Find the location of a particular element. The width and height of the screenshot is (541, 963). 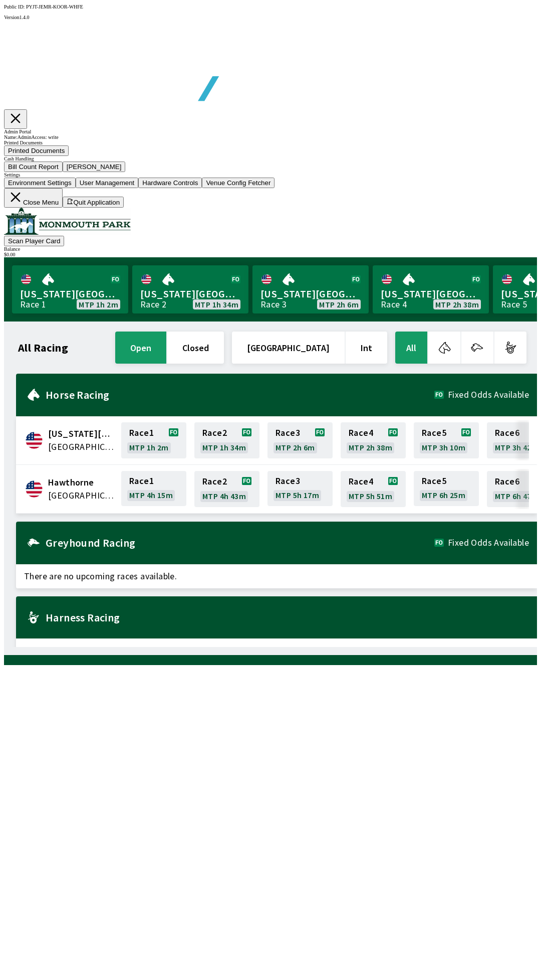

div: Cash Handling is located at coordinates (271, 158).